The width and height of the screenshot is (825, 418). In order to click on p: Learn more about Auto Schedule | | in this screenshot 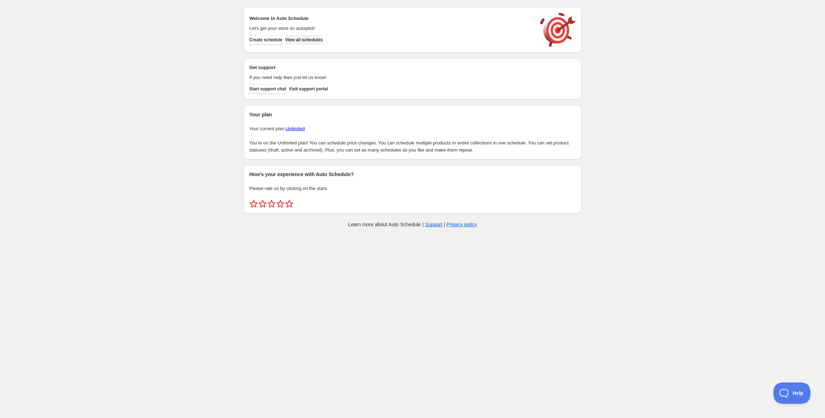, I will do `click(412, 224)`.